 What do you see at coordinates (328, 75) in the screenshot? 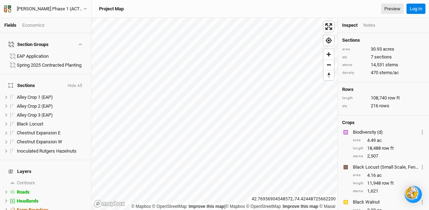
I see `span: Reset bearing to north` at bounding box center [328, 75].